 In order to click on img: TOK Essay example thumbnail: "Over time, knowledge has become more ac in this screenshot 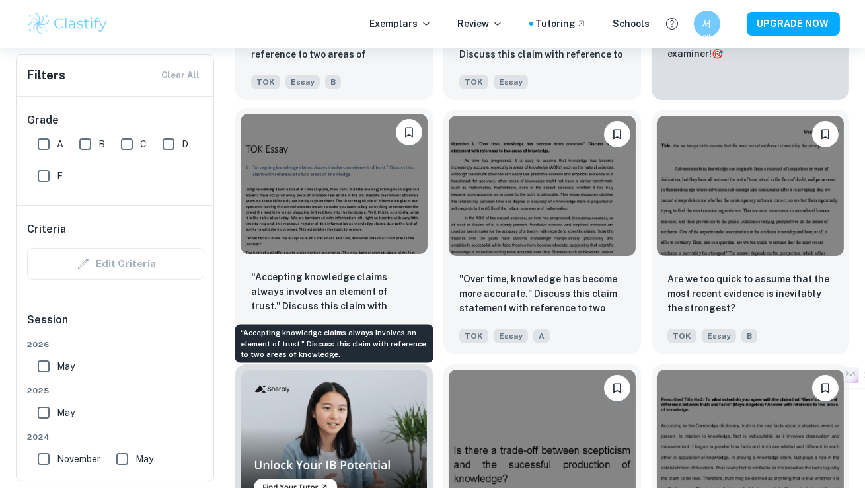, I will do `click(542, 186)`.